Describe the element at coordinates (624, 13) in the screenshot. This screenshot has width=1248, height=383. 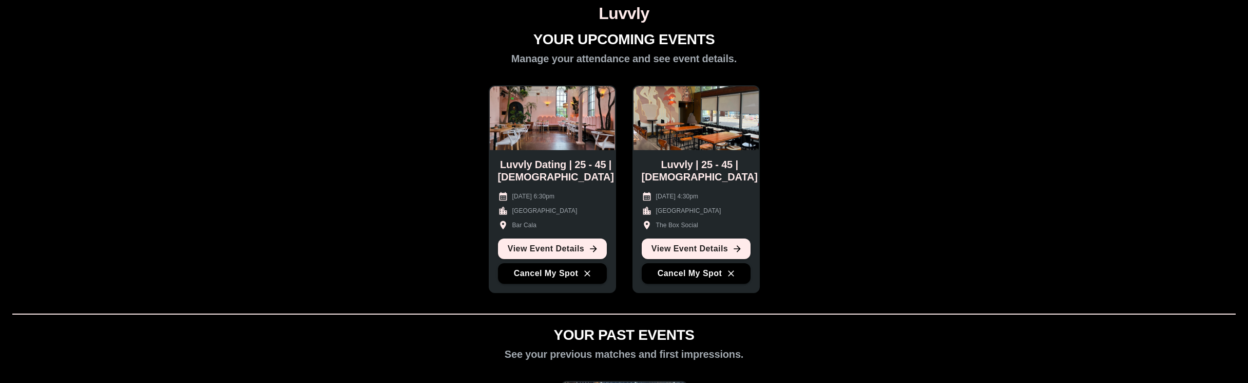
I see `h1: Luvvly` at that location.